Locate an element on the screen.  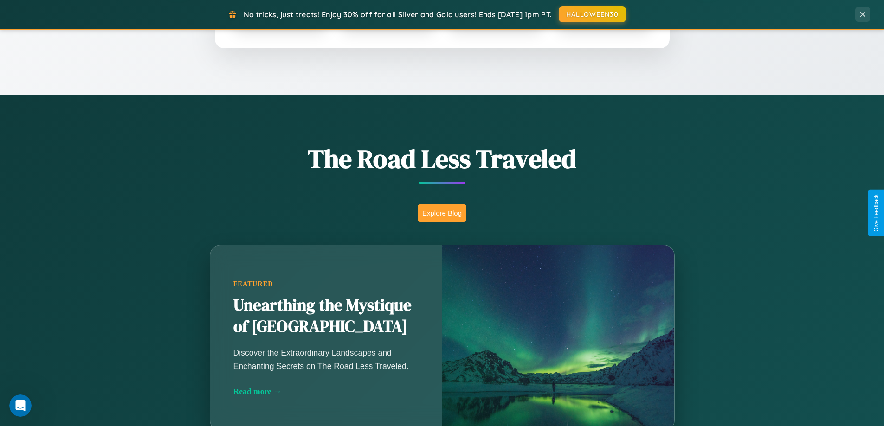
div: Featured is located at coordinates (326, 284).